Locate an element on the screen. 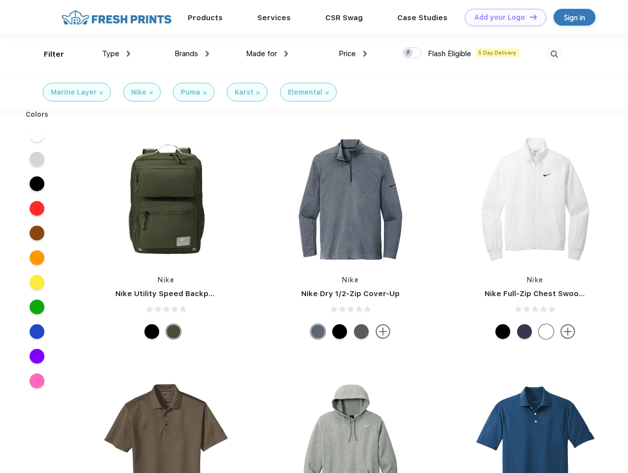 This screenshot has height=473, width=628. a: Nike Dry 1/2-Zip Cover-Up is located at coordinates (350, 294).